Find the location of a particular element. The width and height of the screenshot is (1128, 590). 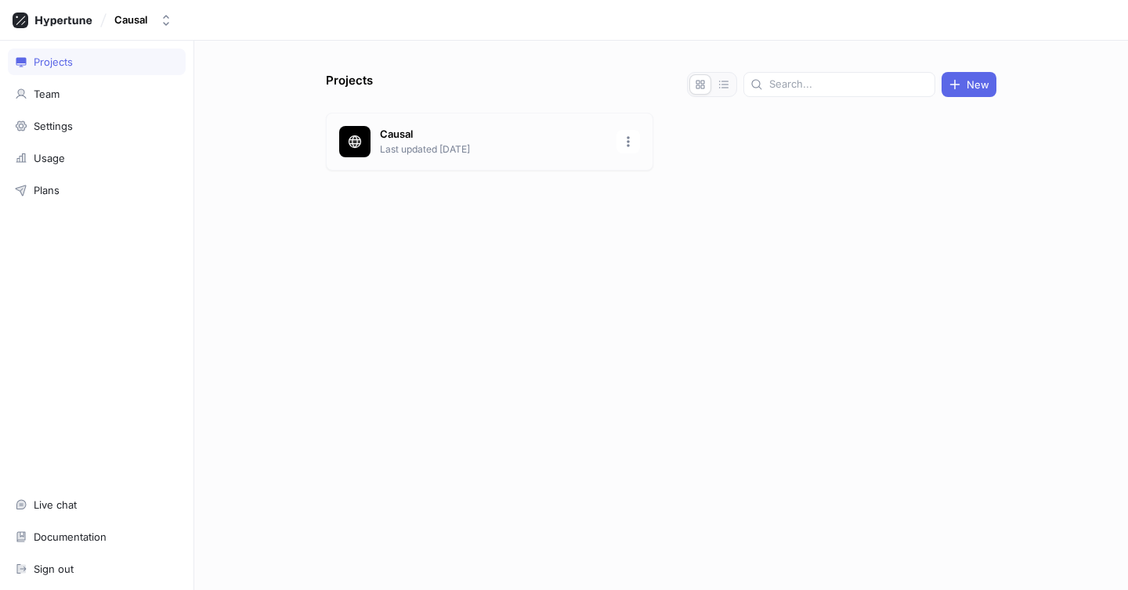

a: Plans is located at coordinates (96, 190).